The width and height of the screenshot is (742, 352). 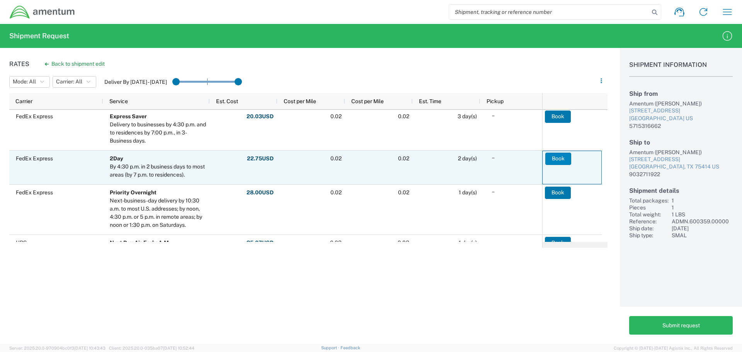 What do you see at coordinates (681, 142) in the screenshot?
I see `h2: Ship to` at bounding box center [681, 142].